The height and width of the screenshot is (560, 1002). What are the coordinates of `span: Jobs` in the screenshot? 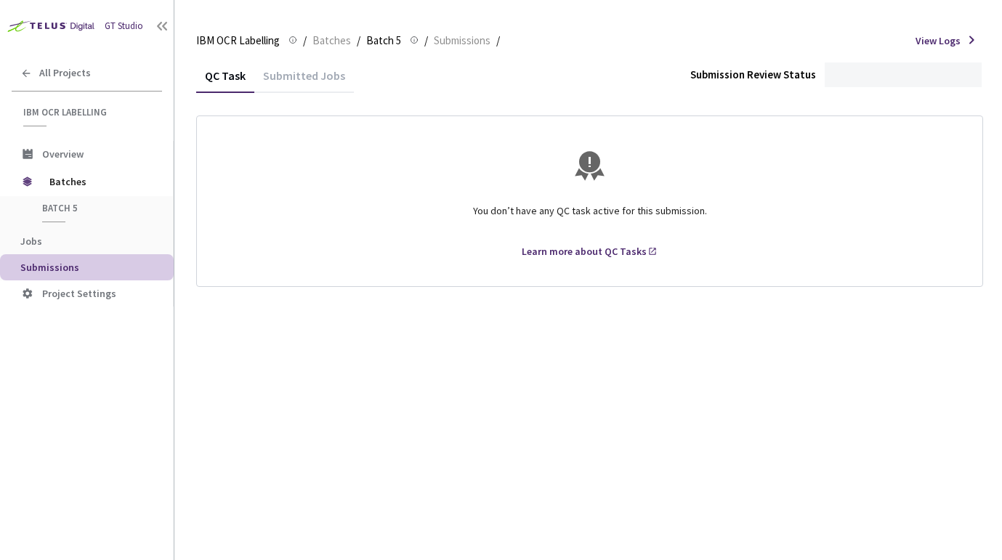 It's located at (31, 241).